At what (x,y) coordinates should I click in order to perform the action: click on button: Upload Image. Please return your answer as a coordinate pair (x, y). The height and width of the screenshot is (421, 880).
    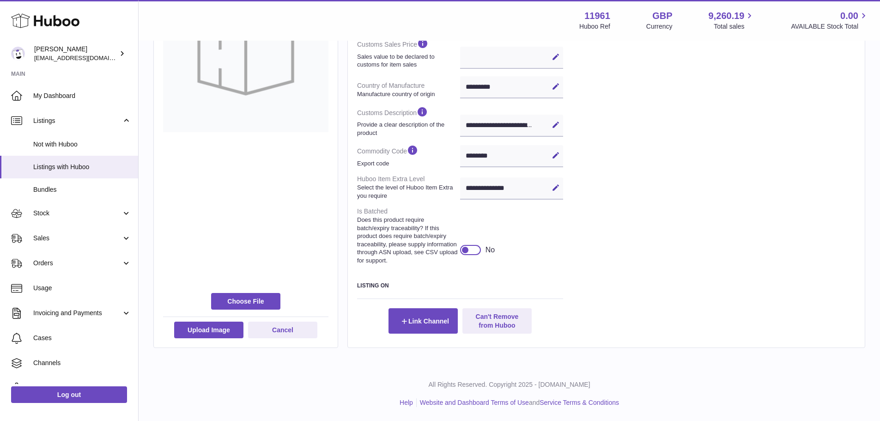
    Looking at the image, I should click on (209, 330).